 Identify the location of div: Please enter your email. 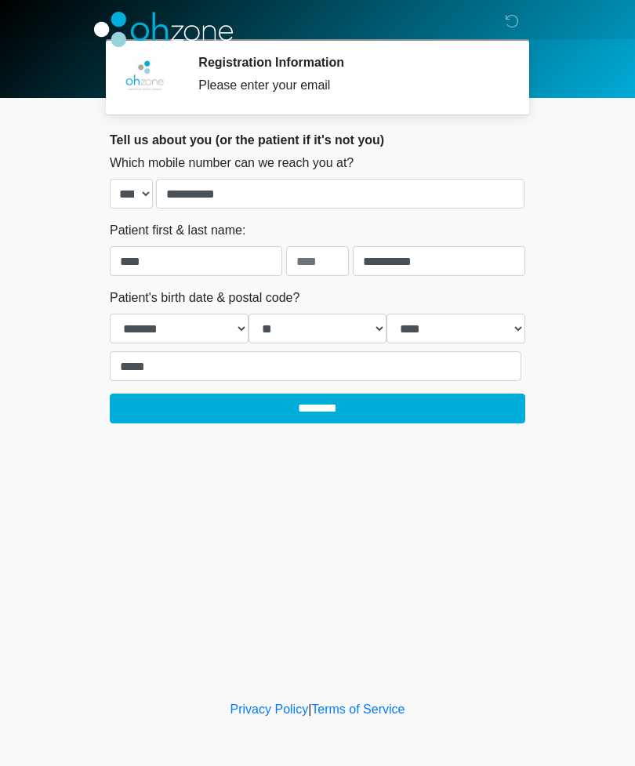
(350, 86).